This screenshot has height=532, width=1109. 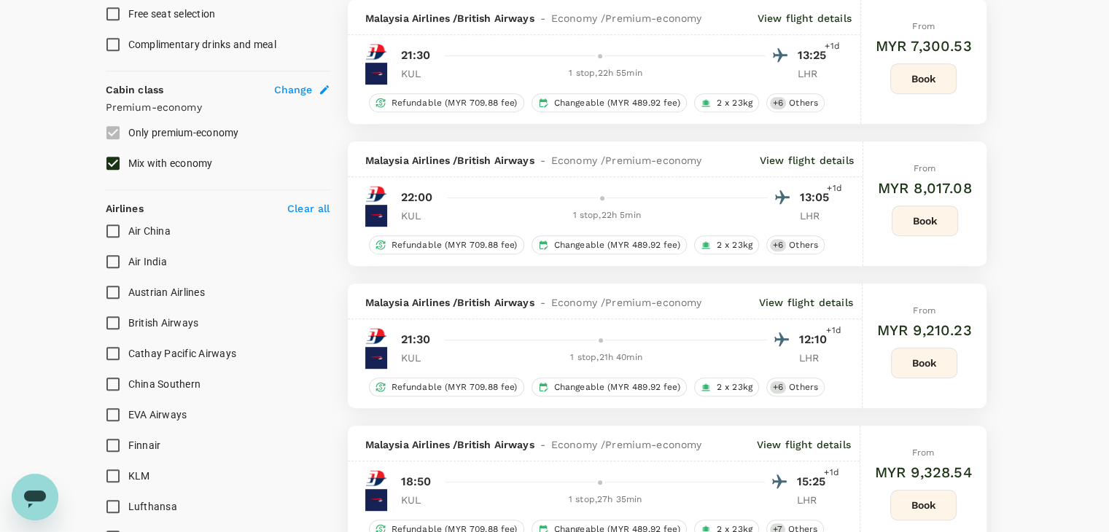 I want to click on strong: Airlines, so click(x=125, y=208).